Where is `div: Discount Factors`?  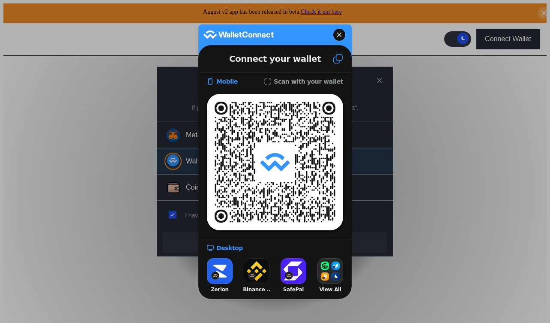
div: Discount Factors is located at coordinates (302, 39).